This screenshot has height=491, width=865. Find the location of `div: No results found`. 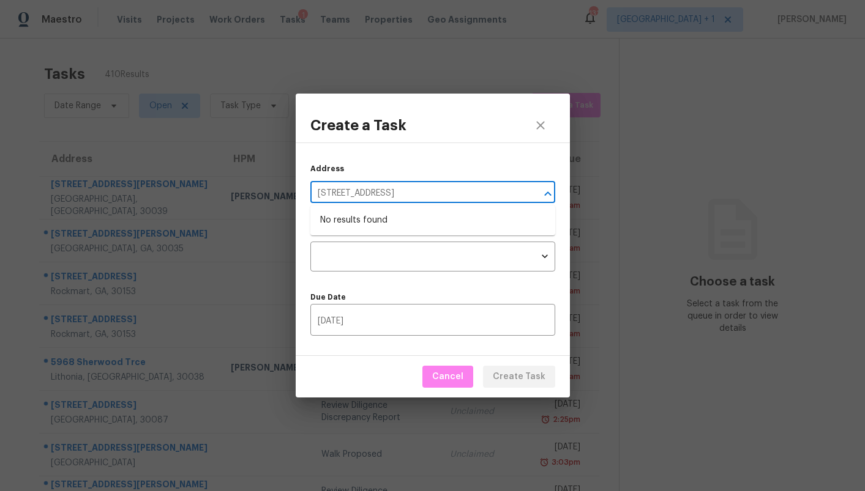

div: No results found is located at coordinates (433, 220).